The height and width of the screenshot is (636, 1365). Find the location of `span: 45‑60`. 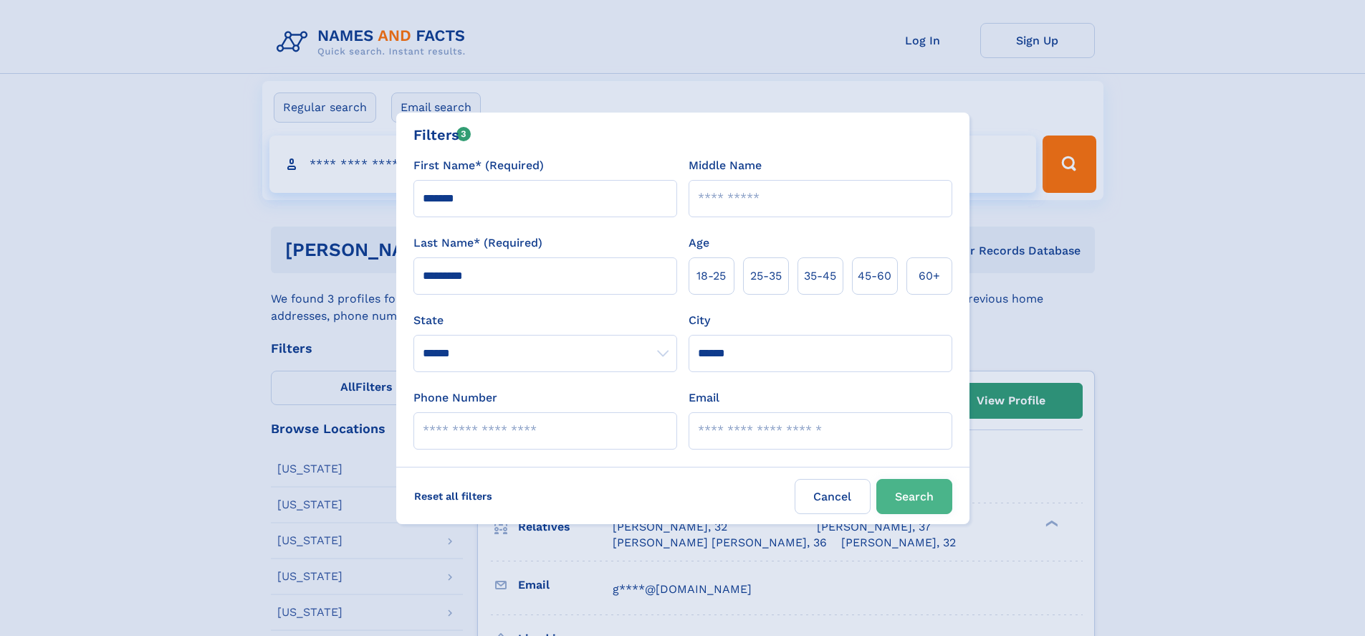

span: 45‑60 is located at coordinates (874, 276).